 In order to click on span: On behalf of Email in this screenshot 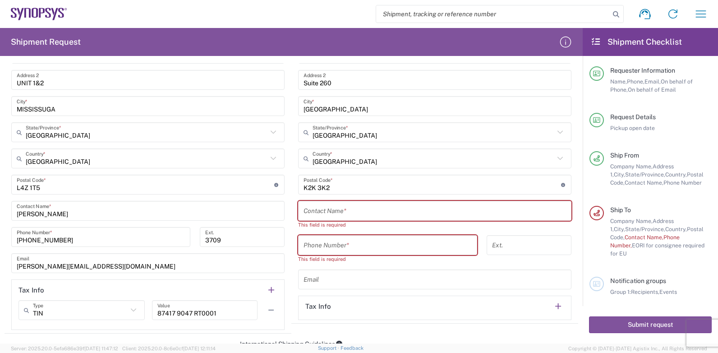, I will do `click(651, 89)`.